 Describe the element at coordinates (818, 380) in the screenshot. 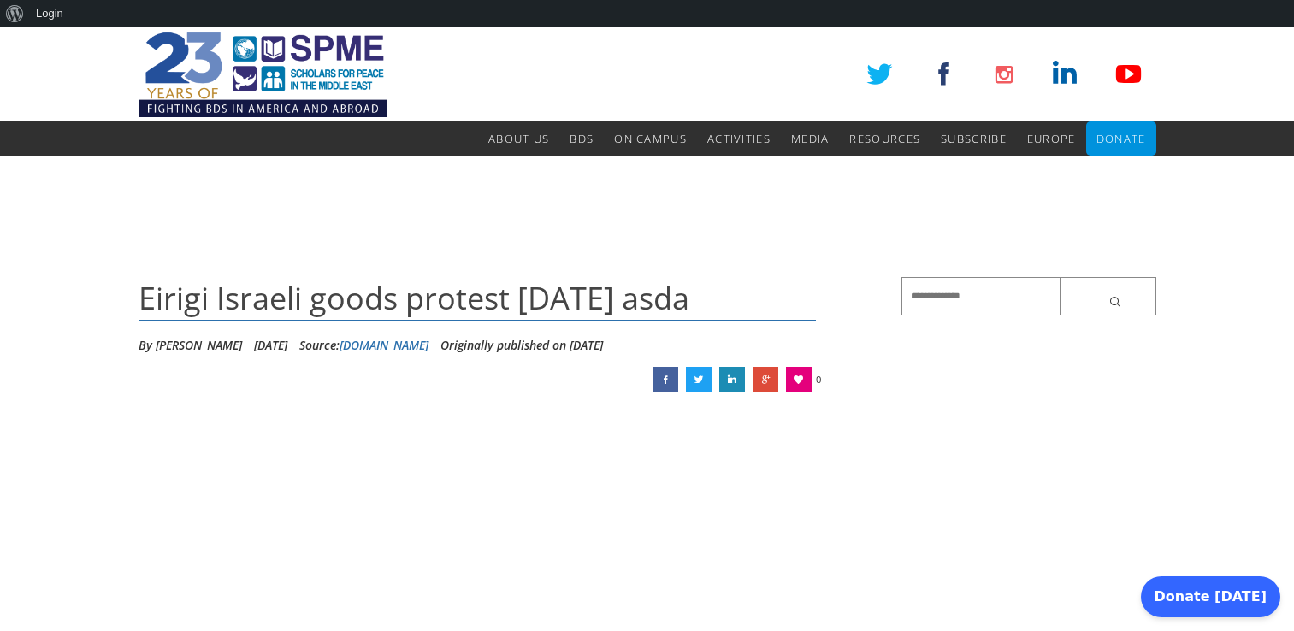

I see `span: 0` at that location.